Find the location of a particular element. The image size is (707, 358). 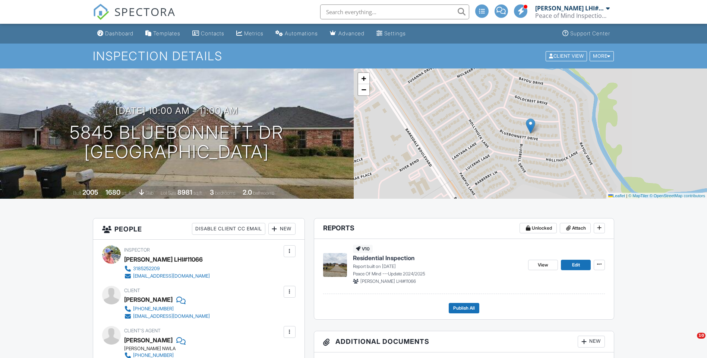

span: bedrooms is located at coordinates (225, 193).